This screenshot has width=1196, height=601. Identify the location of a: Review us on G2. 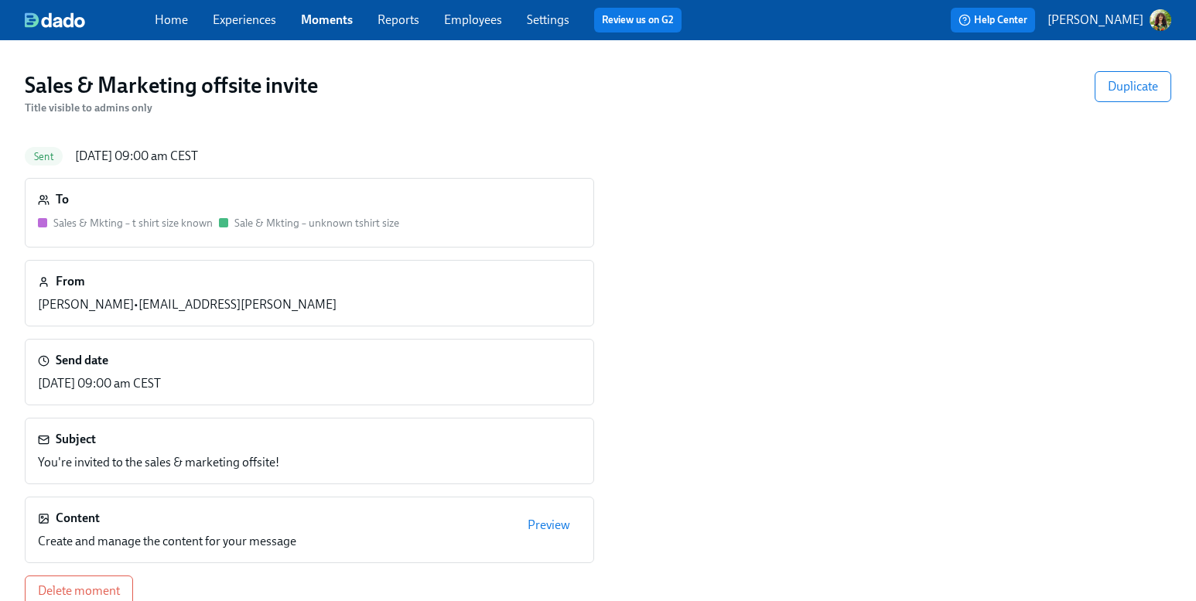
(637, 20).